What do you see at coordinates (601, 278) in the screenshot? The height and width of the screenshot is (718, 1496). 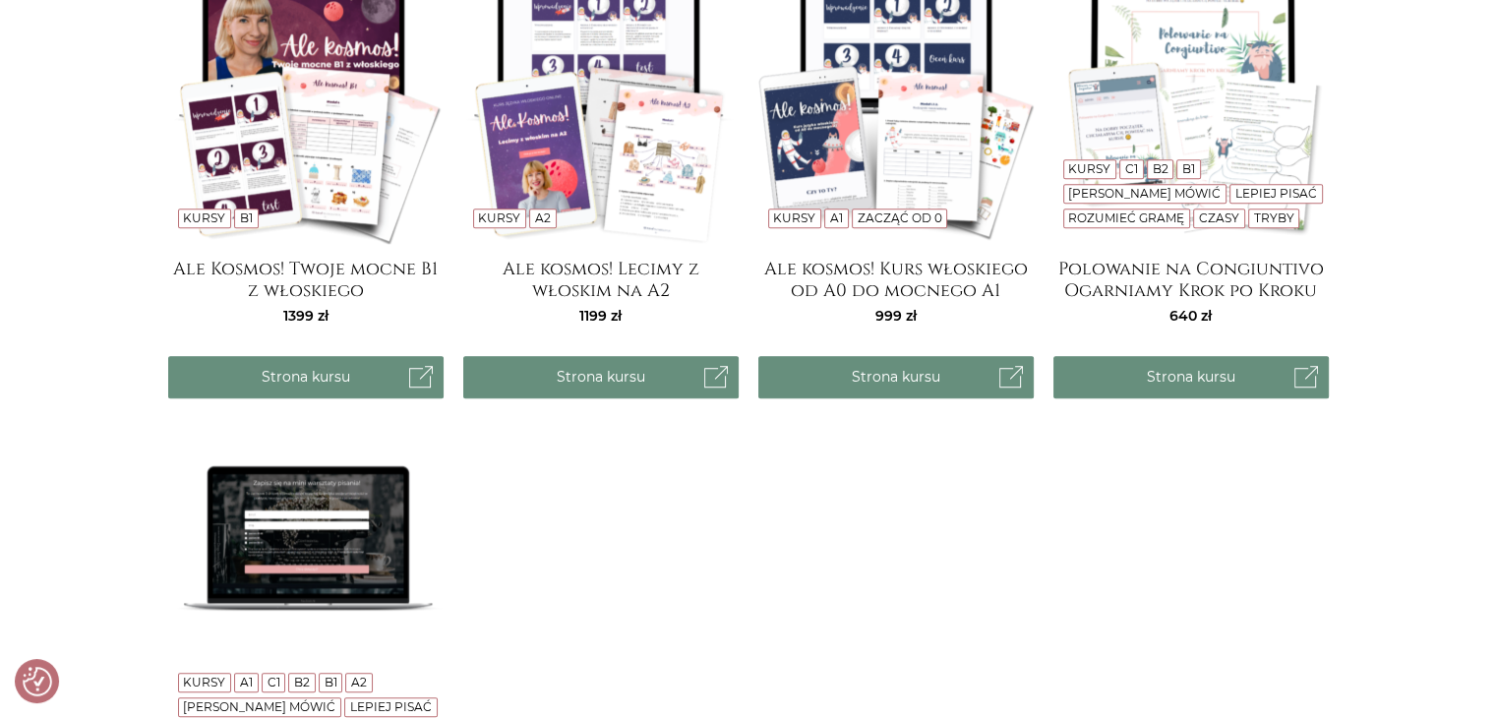 I see `h4: Ale kosmos! Lecimy z włoskim na A2` at bounding box center [601, 278].